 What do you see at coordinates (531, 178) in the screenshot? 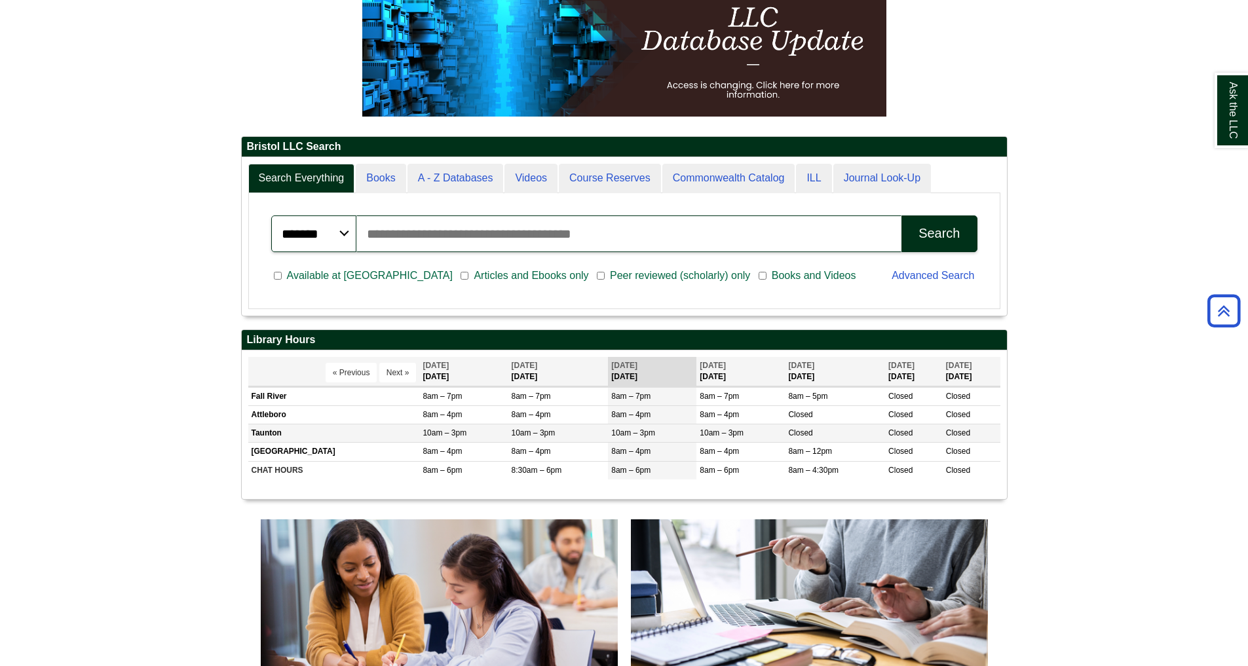
I see `a: Videos` at bounding box center [531, 178].